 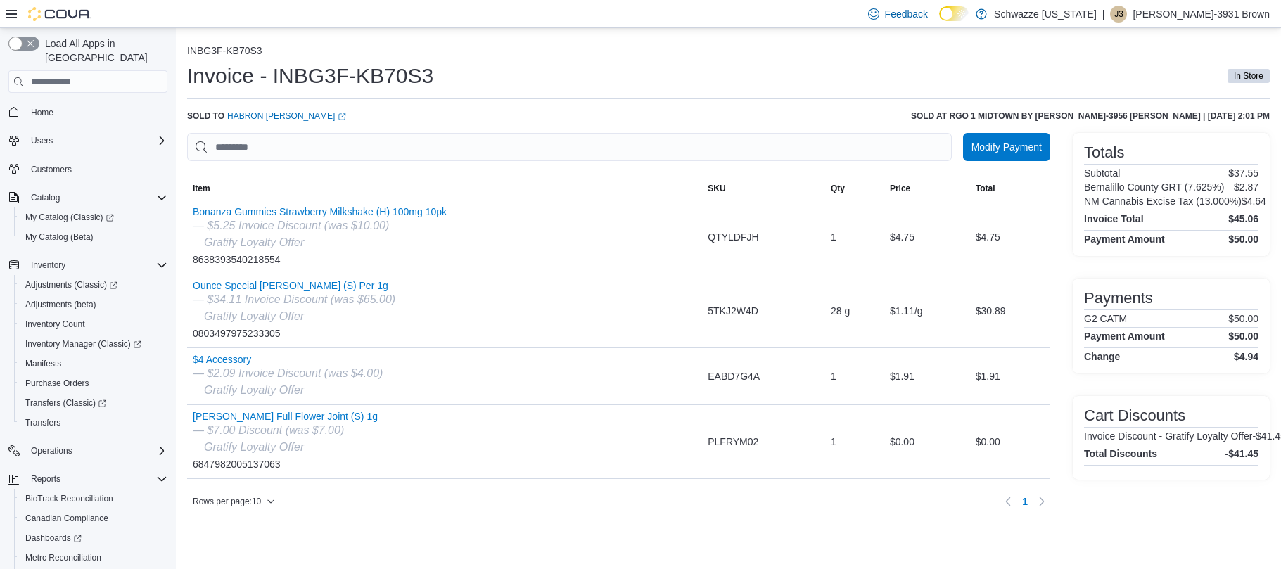 I want to click on button: Purchase Orders, so click(x=94, y=383).